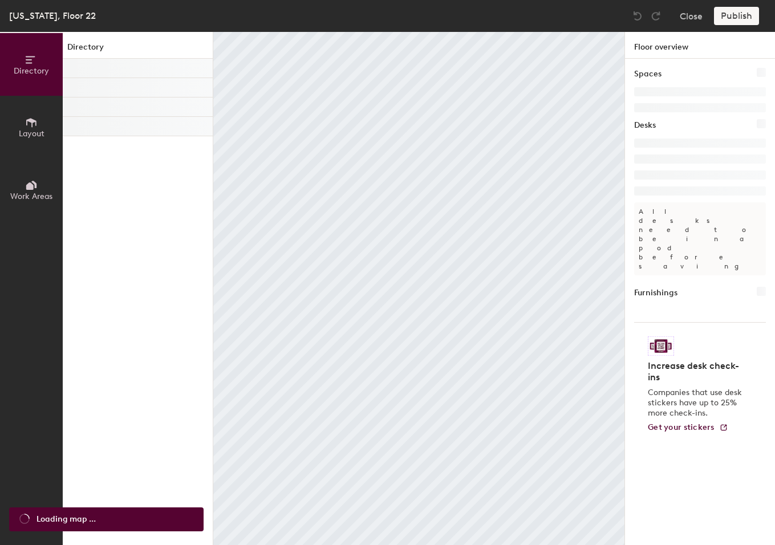  What do you see at coordinates (645, 125) in the screenshot?
I see `h1: Desks` at bounding box center [645, 125].